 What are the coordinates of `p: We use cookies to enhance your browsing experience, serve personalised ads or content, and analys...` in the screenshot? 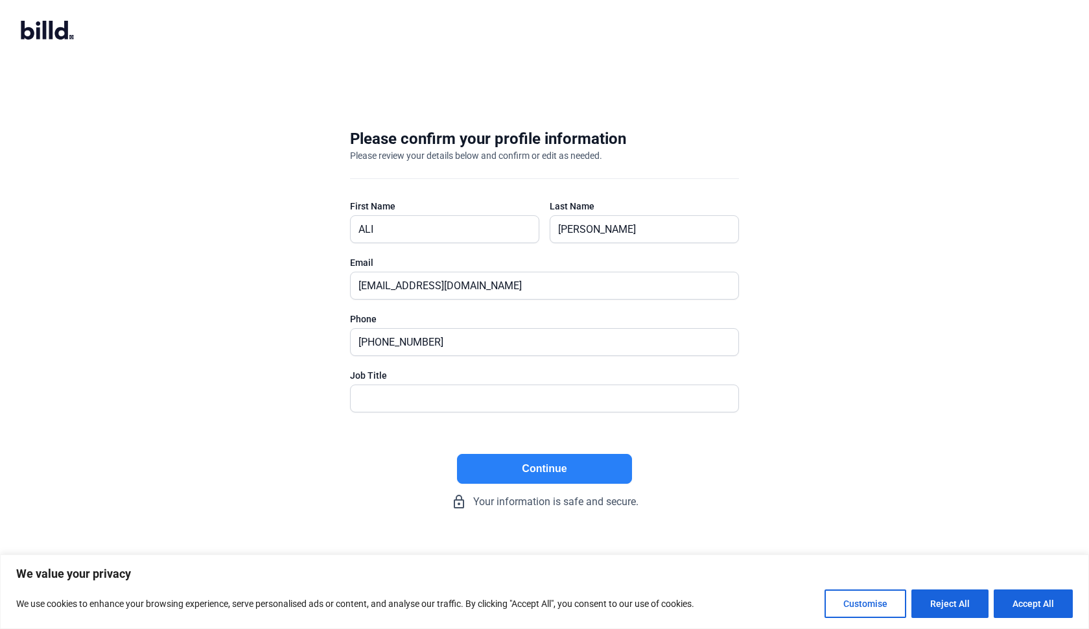 It's located at (355, 604).